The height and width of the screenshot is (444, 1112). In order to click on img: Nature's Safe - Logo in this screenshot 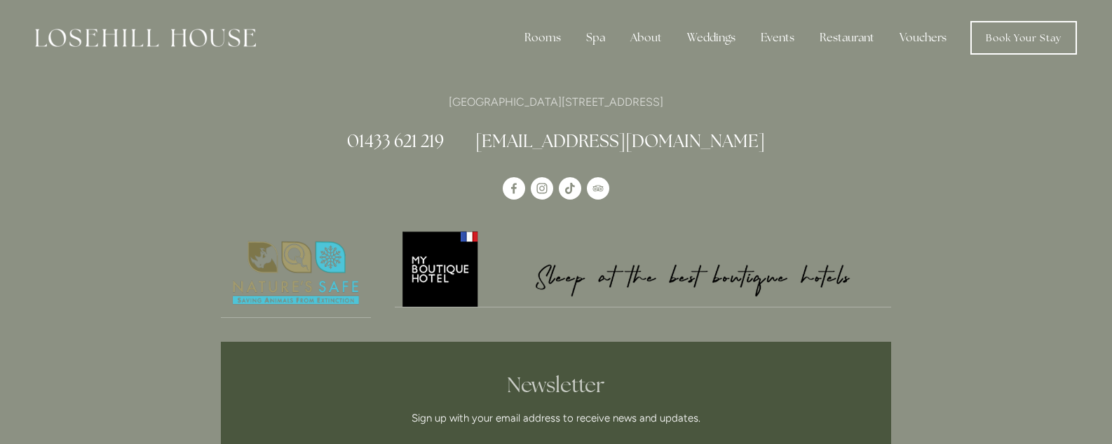, I will do `click(296, 273)`.